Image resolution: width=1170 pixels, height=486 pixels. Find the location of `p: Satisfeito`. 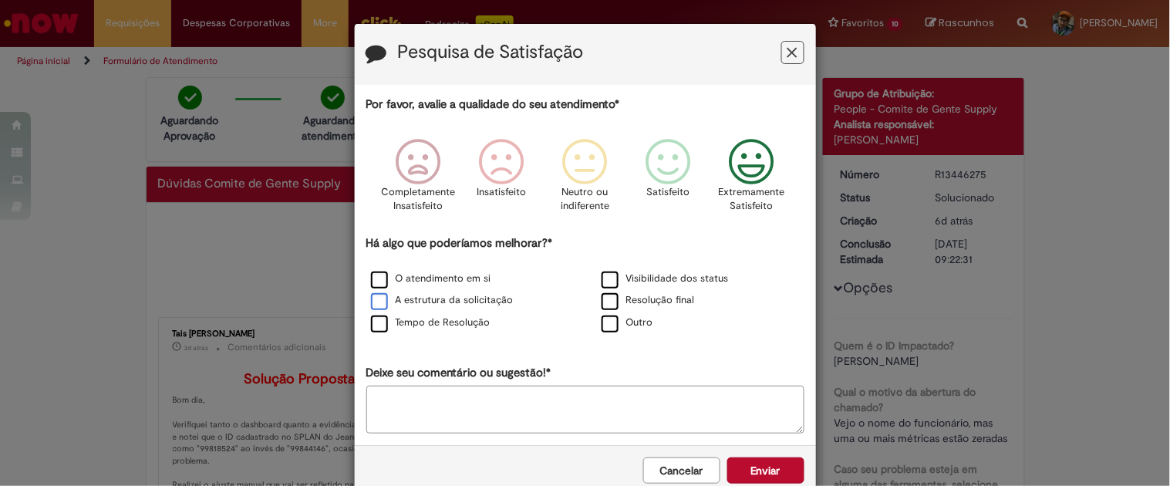

p: Satisfeito is located at coordinates (669, 192).